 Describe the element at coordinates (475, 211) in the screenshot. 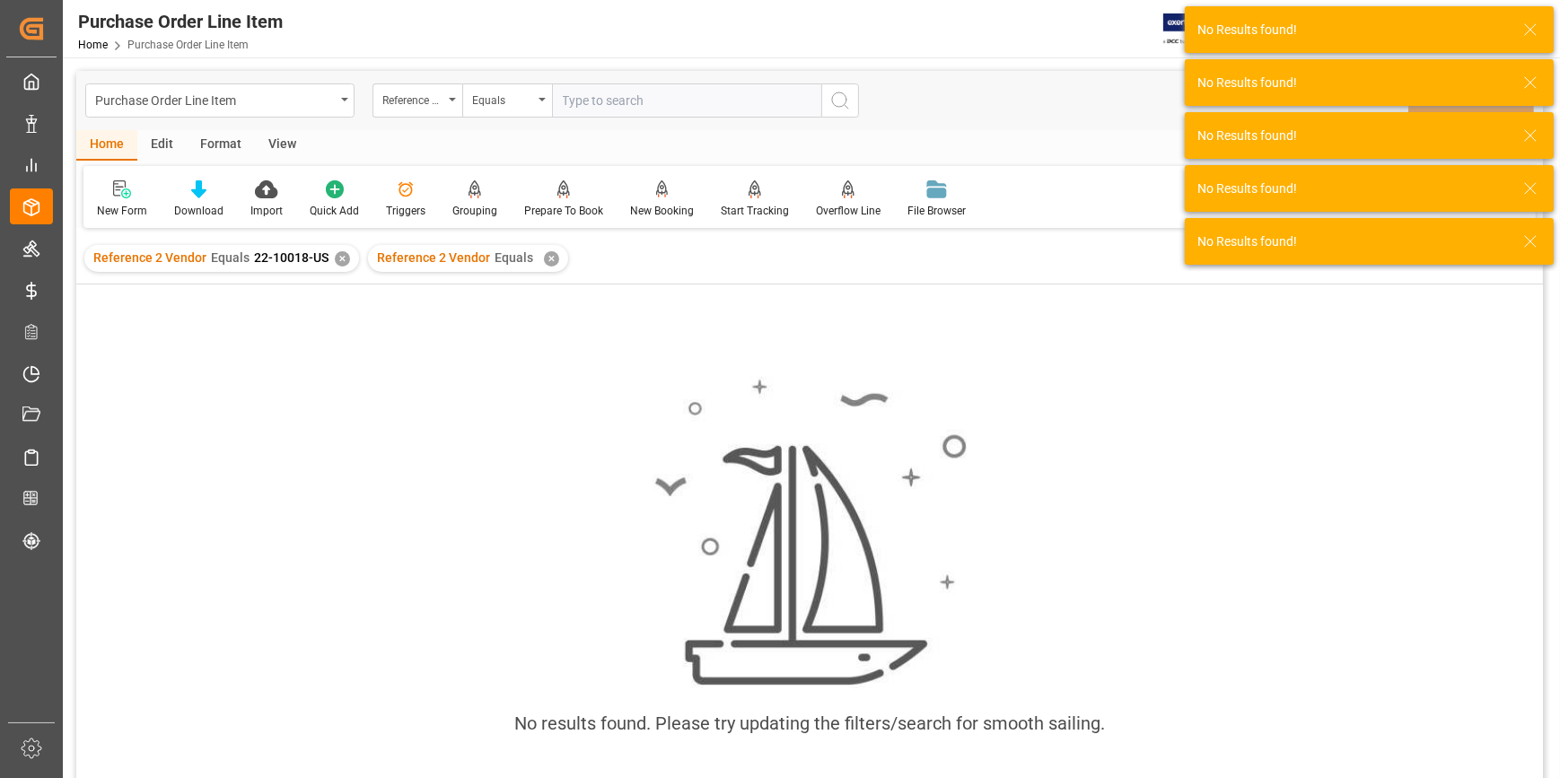

I see `div: Grouping` at that location.